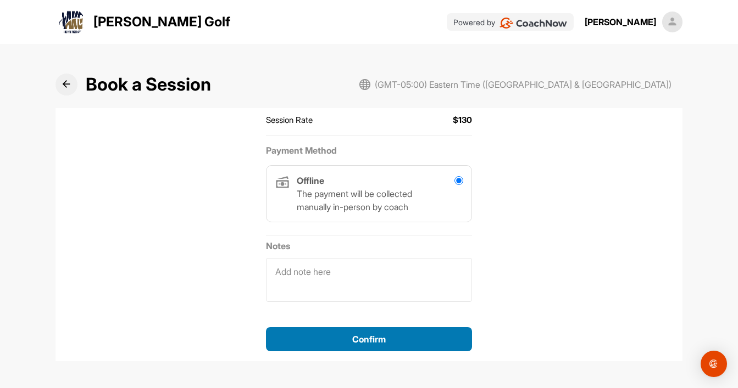  What do you see at coordinates (714, 364) in the screenshot?
I see `div: Open Intercom Messenger` at bounding box center [714, 364].